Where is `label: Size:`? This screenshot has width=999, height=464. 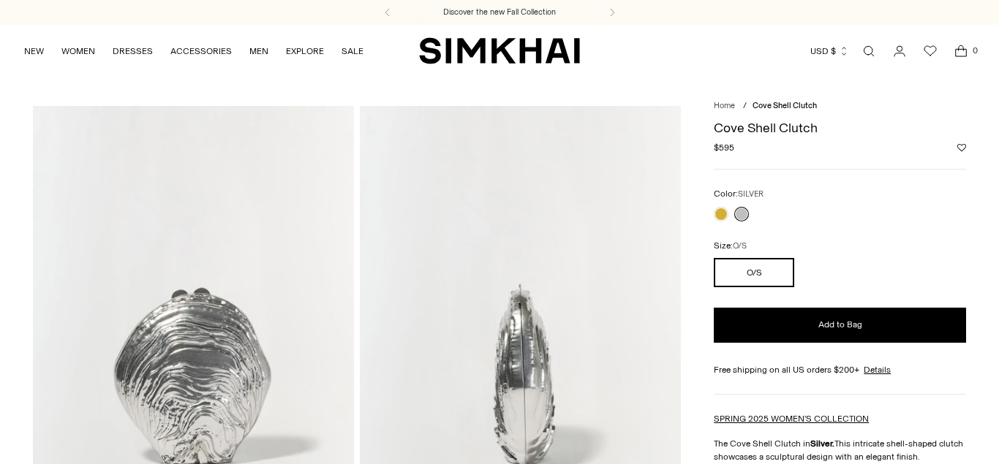 label: Size: is located at coordinates (730, 246).